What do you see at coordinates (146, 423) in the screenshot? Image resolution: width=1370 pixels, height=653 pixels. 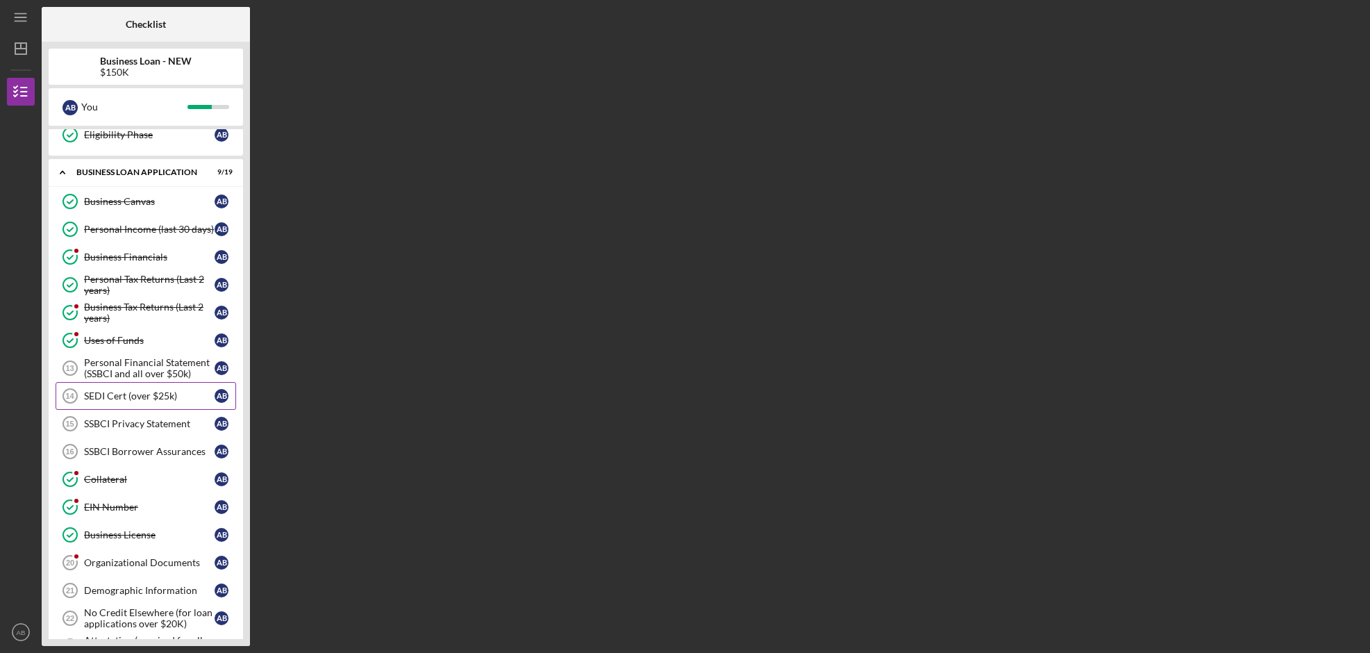 I see `a: 15SSBCI Privacy StatementAB` at bounding box center [146, 423].